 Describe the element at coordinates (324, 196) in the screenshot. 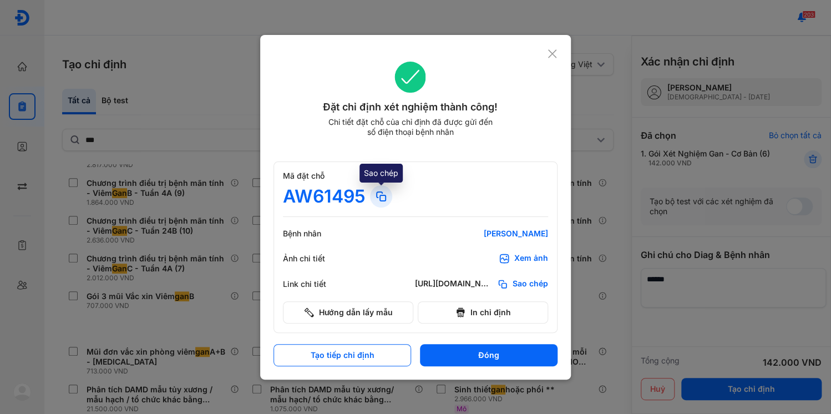

I see `div: AW61495` at that location.